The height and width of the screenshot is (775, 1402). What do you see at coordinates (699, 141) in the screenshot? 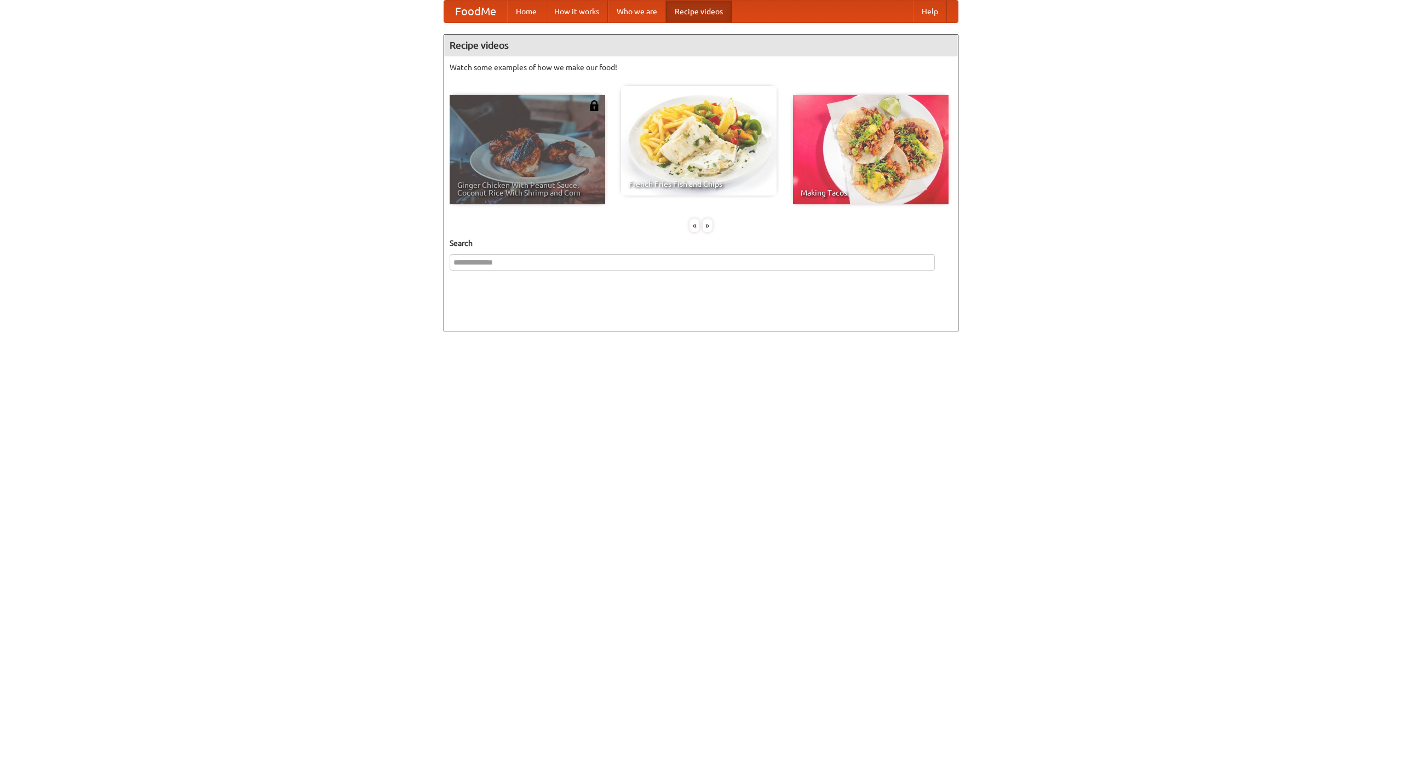
I see `a: French Fries Fish and Chips` at bounding box center [699, 141].